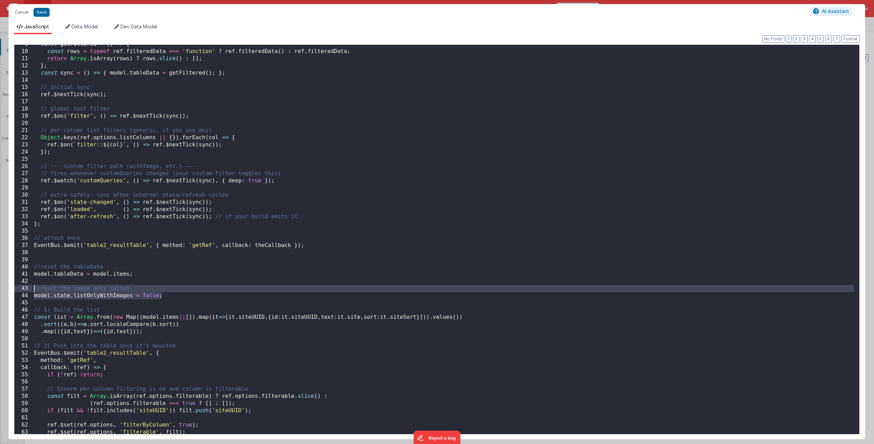  I want to click on div: 11, so click(23, 59).